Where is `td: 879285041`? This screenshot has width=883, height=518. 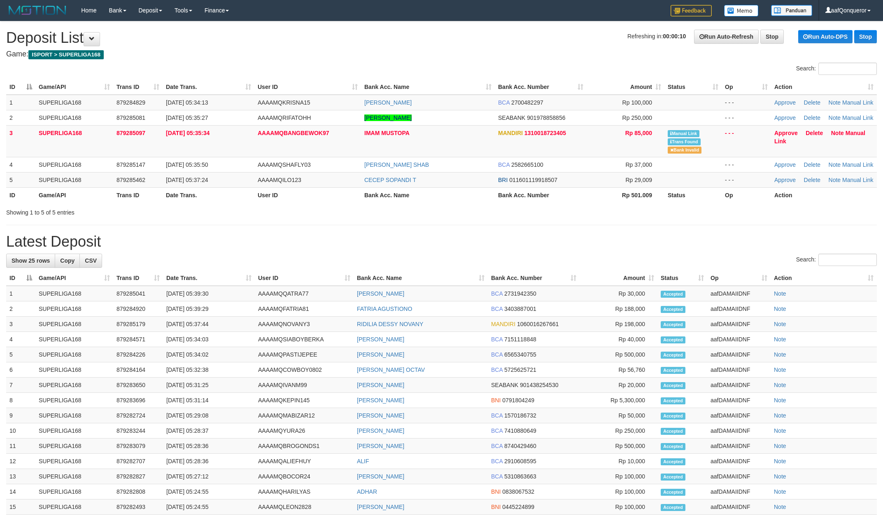
td: 879285041 is located at coordinates (138, 294).